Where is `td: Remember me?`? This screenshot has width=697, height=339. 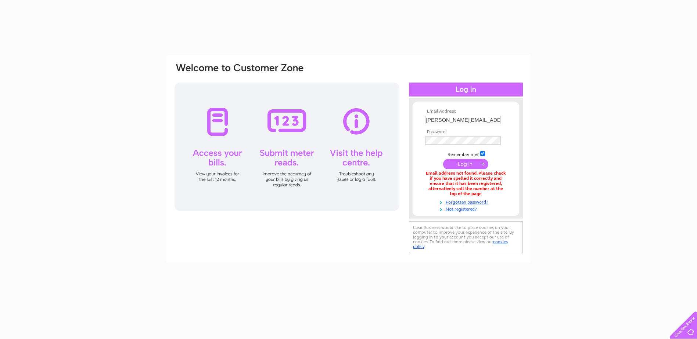 td: Remember me? is located at coordinates (466, 154).